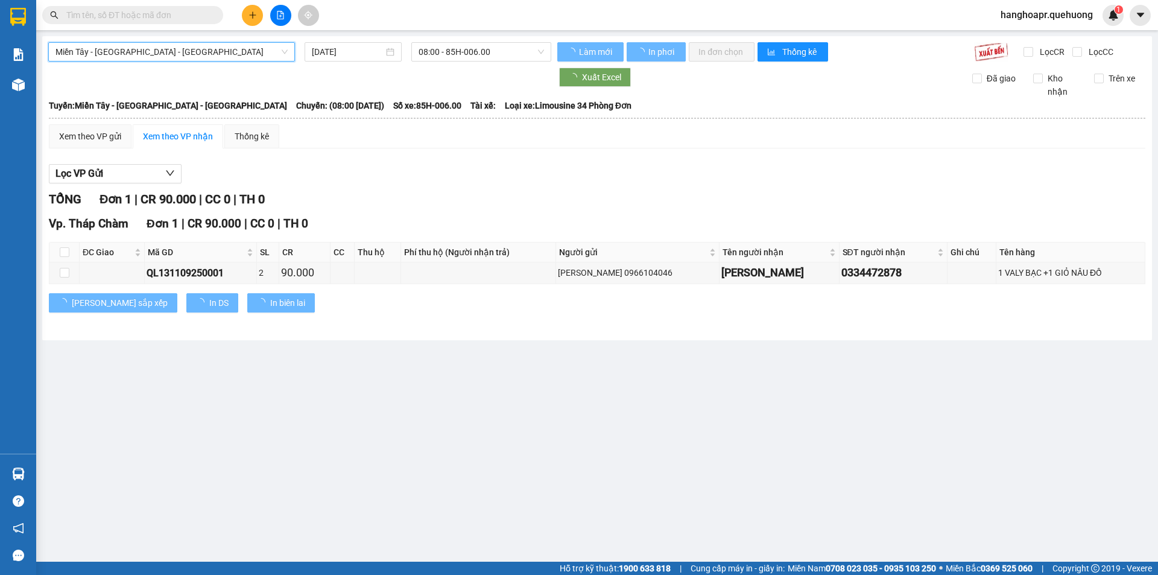 The image size is (1158, 575). I want to click on th: CC, so click(342, 252).